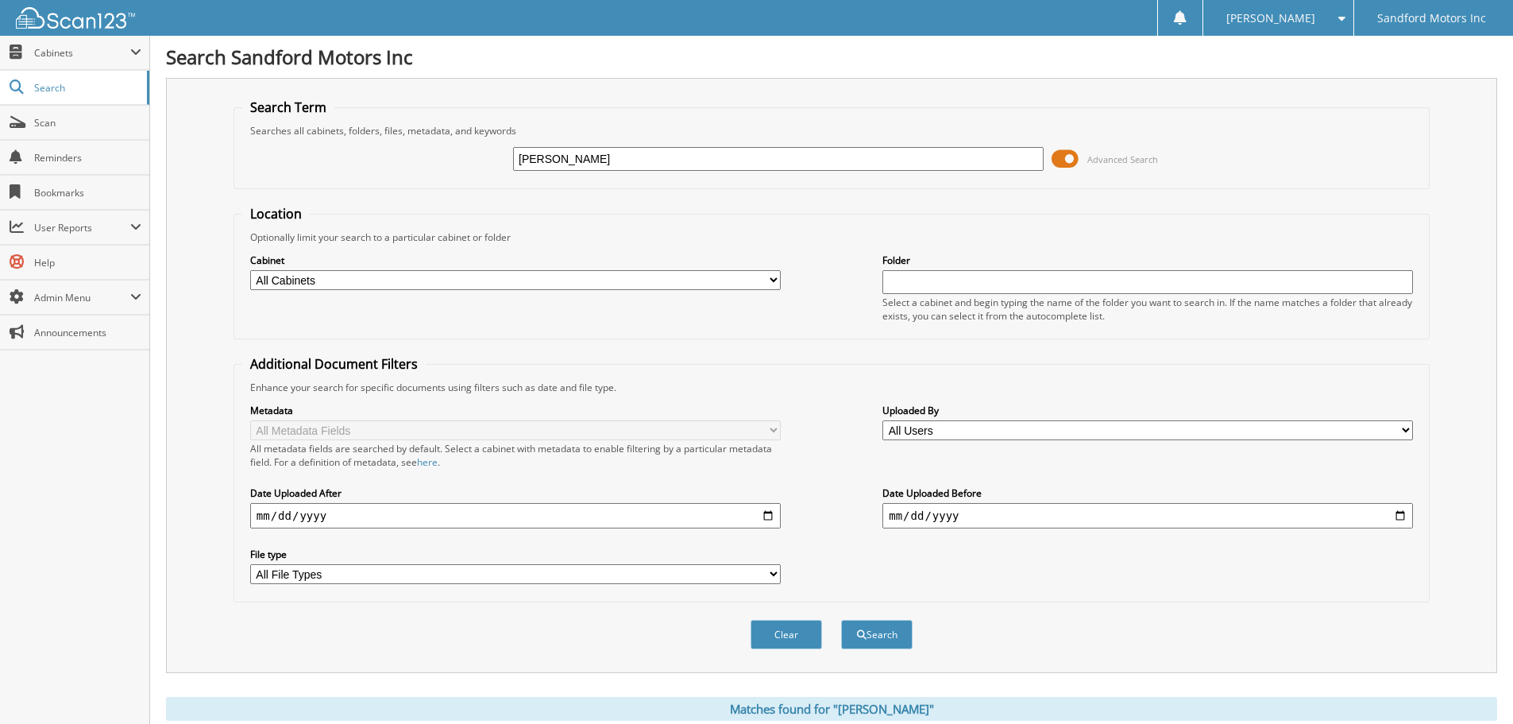 Image resolution: width=1513 pixels, height=724 pixels. Describe the element at coordinates (832, 237) in the screenshot. I see `div: Optionally limit your search to a particular cabinet or folder` at that location.